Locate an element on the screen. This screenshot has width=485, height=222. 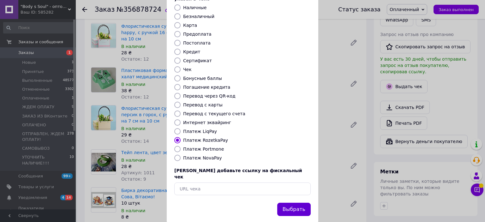
label: Наличные is located at coordinates (195, 8).